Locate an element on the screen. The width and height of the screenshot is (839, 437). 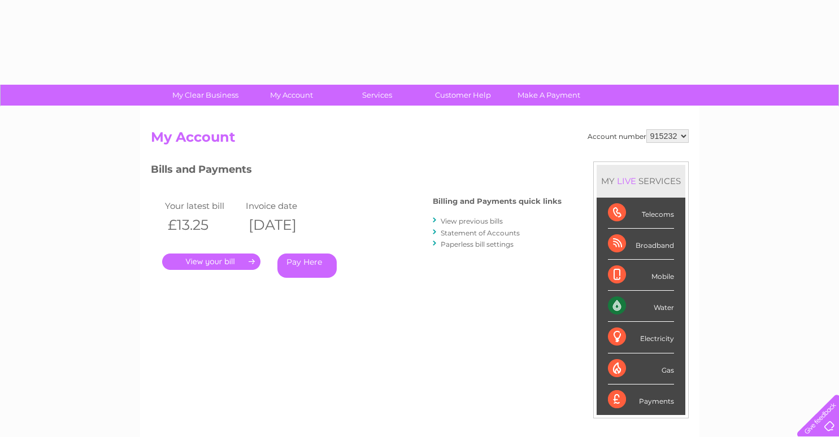
a: View previous bills is located at coordinates (472, 221).